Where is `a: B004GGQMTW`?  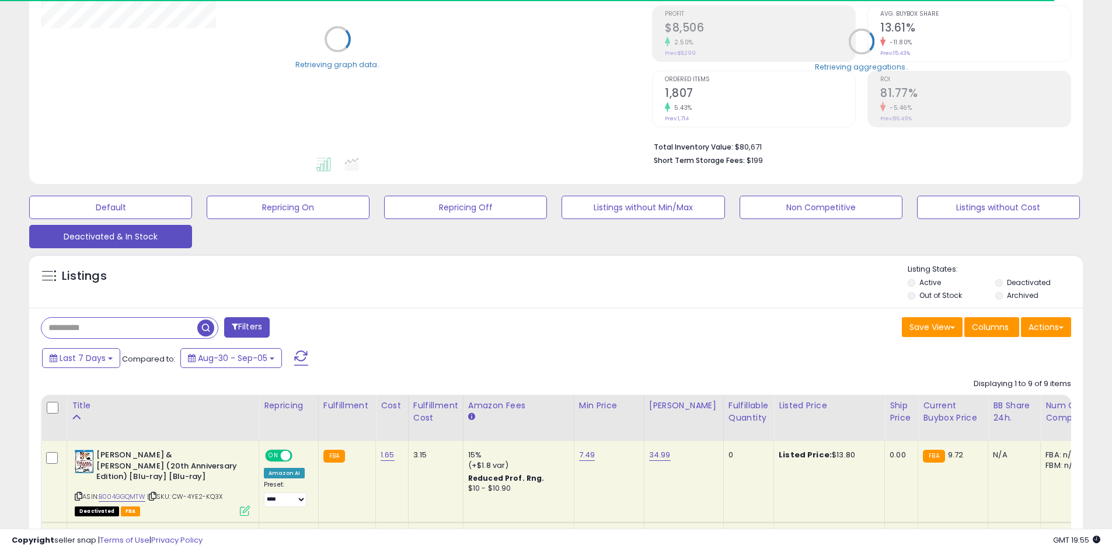 a: B004GGQMTW is located at coordinates (122, 496).